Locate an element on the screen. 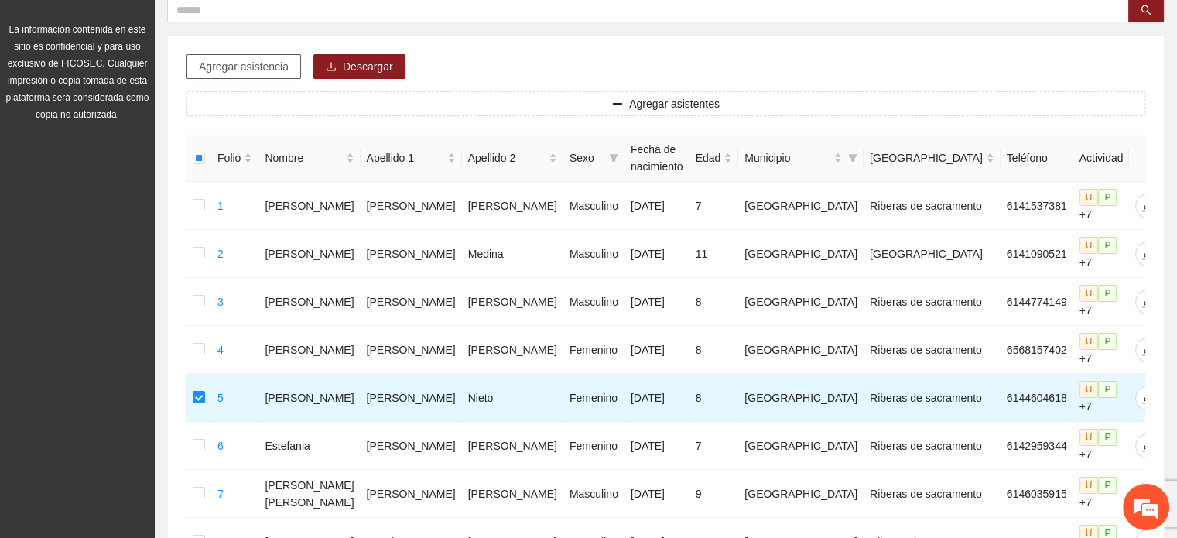 This screenshot has height=538, width=1177. span: search is located at coordinates (1146, 11).